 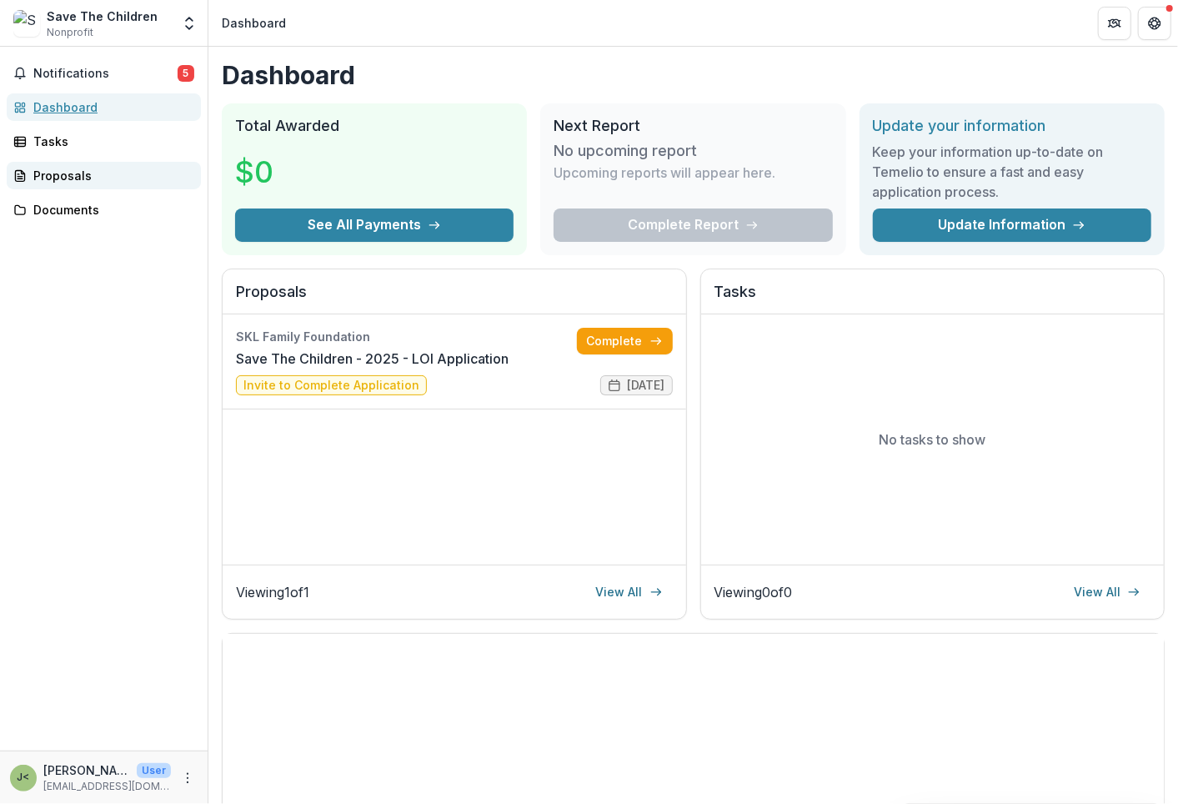 What do you see at coordinates (754, 592) in the screenshot?
I see `p: Viewing 0 of 0` at bounding box center [754, 592].